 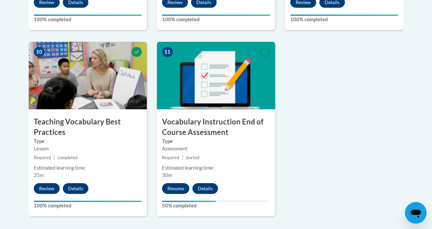 I want to click on div: Lesson, so click(x=88, y=149).